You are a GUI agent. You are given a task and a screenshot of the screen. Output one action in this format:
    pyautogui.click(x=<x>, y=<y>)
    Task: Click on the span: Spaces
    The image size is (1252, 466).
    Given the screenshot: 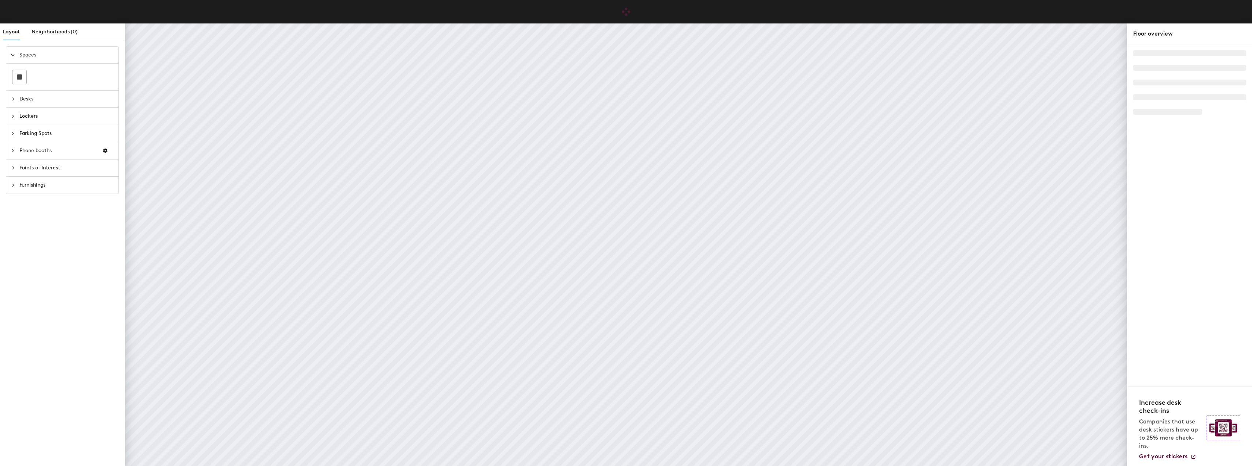 What is the action you would take?
    pyautogui.click(x=67, y=55)
    